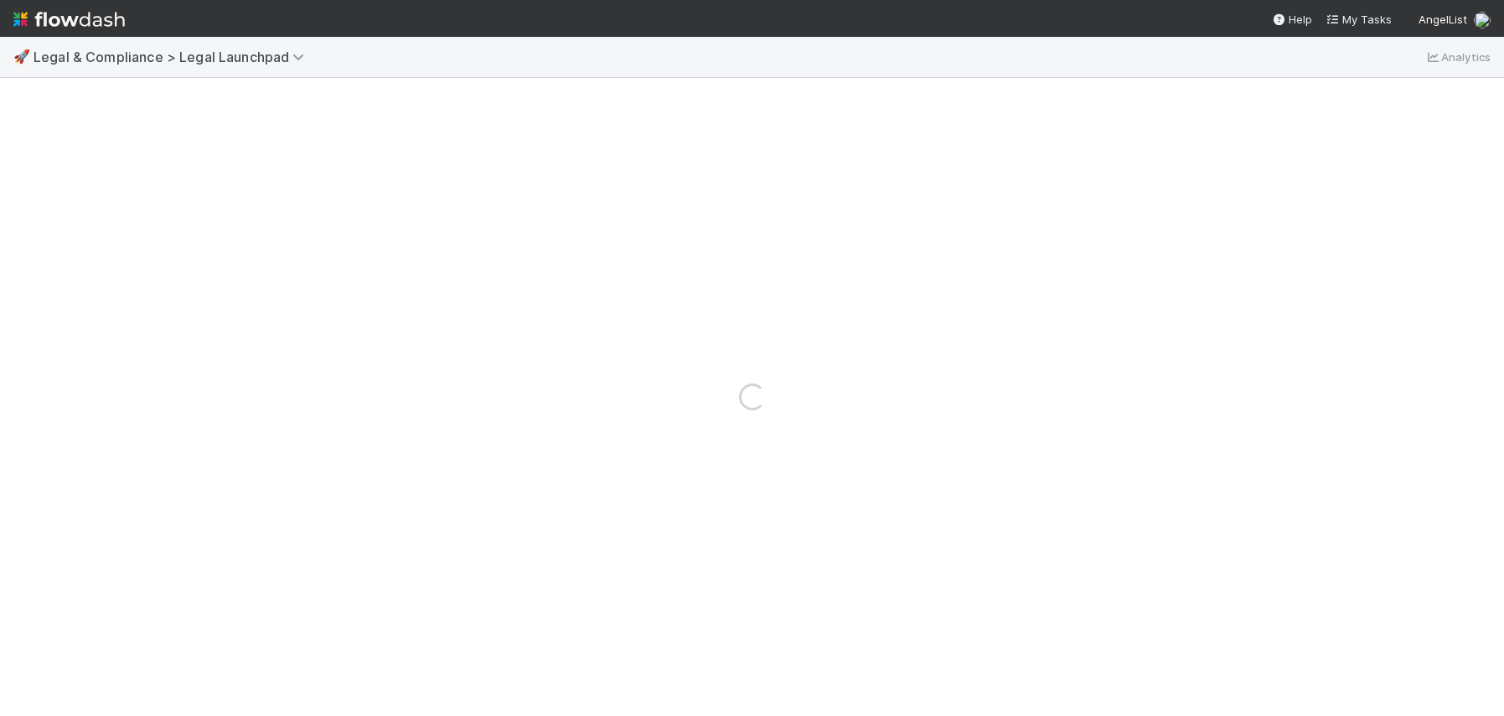  Describe the element at coordinates (69, 19) in the screenshot. I see `img: logo-inverted-e16ddd16eac7371096b0.svg` at that location.